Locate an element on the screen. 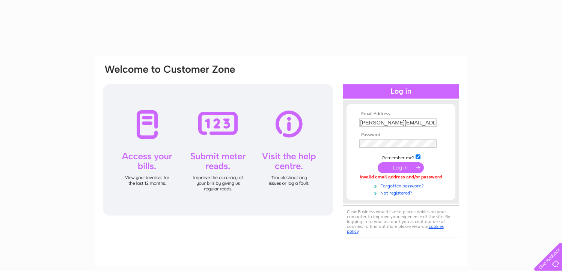 Image resolution: width=562 pixels, height=271 pixels. div: Clear Business would like to place cookies on your computer to improve your experience of the sit... is located at coordinates (401, 222).